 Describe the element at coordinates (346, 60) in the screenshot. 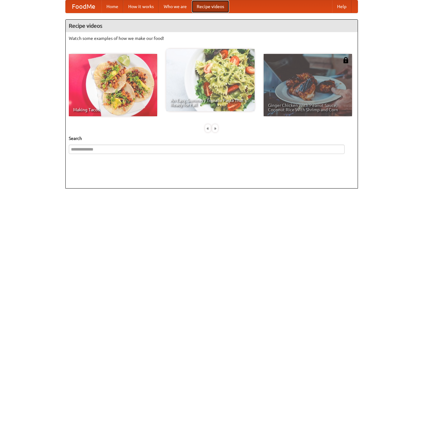

I see `img: 483408.png` at that location.